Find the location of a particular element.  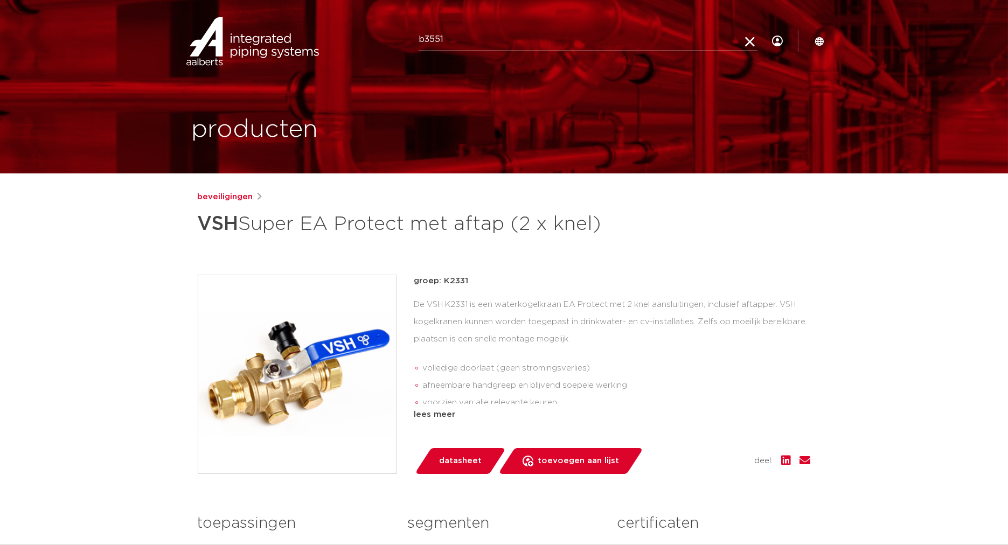

p: groep: K2331 is located at coordinates (613, 281).